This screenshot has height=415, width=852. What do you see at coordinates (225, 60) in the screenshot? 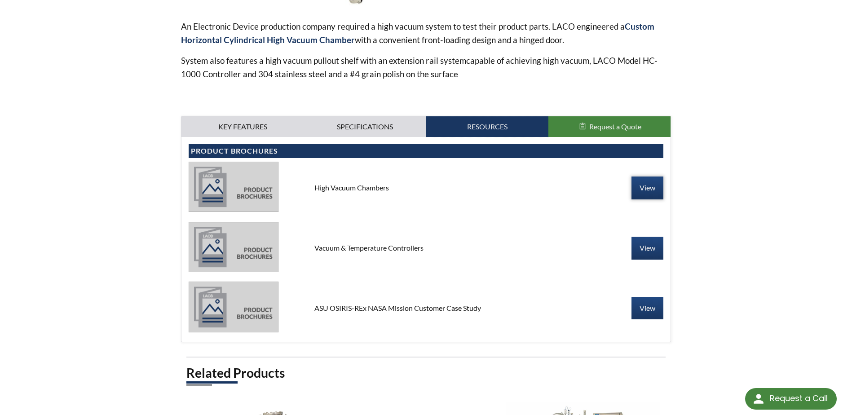
I see `span: System also features a h` at bounding box center [225, 60].